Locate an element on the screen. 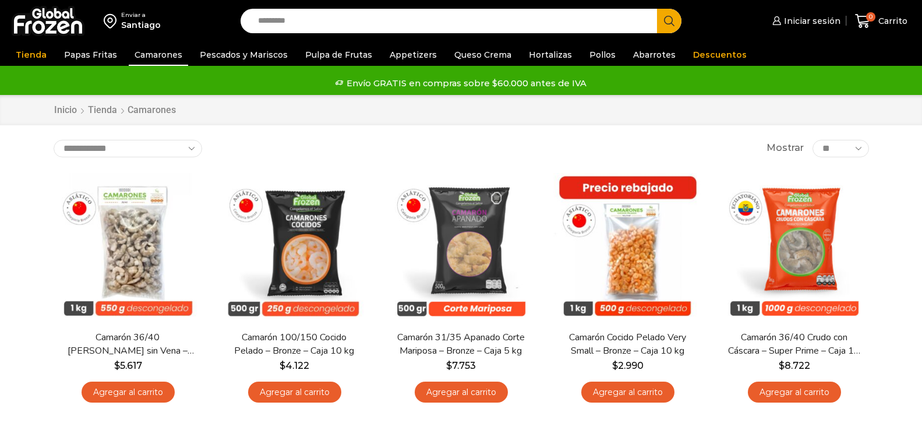 Image resolution: width=922 pixels, height=430 pixels. span: Mostrar is located at coordinates (786, 148).